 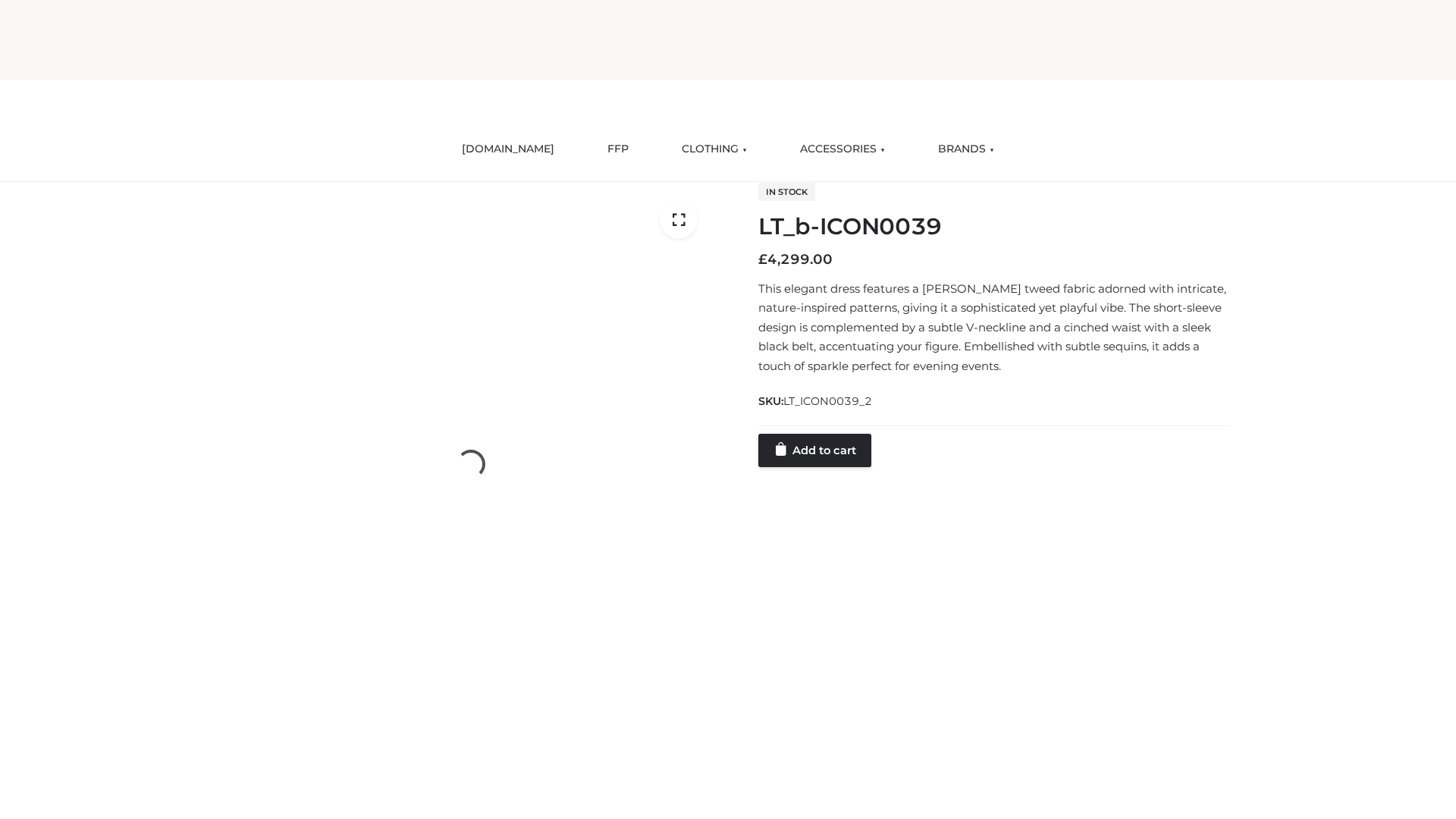 I want to click on a: ACCESSORIES, so click(x=843, y=150).